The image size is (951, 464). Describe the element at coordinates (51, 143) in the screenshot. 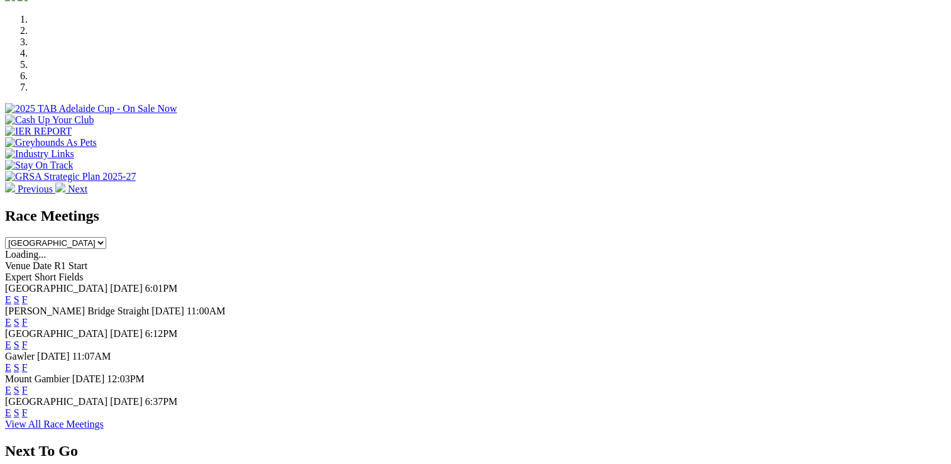

I see `img: Greyhounds As Pets` at that location.